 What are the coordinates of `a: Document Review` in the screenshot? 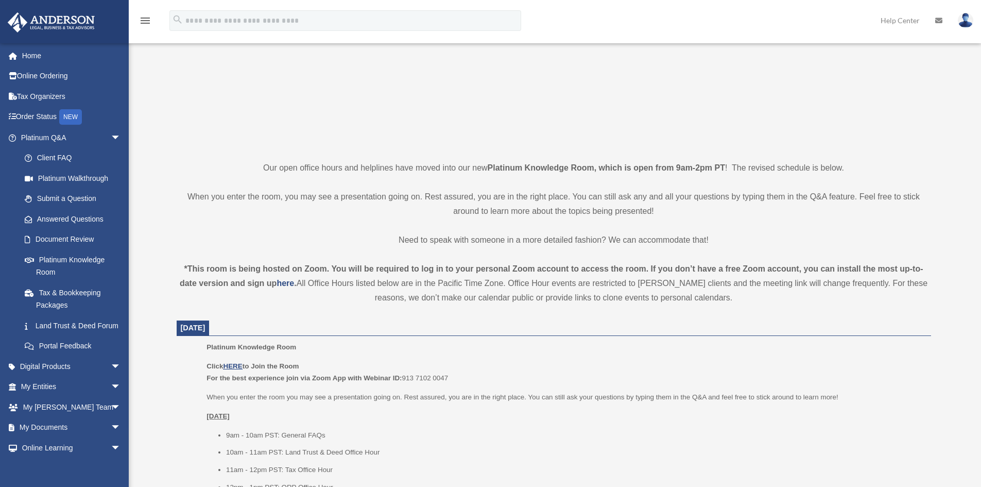 It's located at (75, 239).